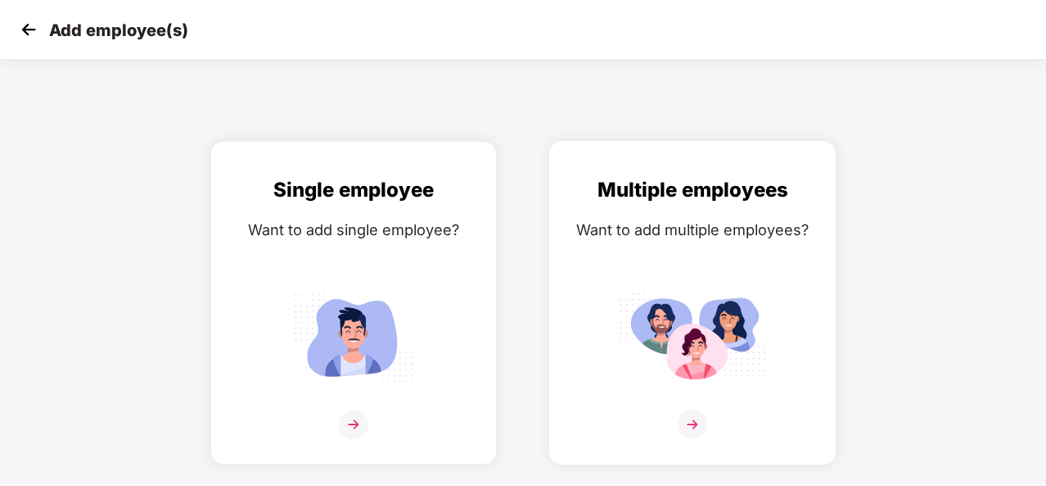 This screenshot has height=486, width=1046. I want to click on p: Add employee(s), so click(119, 30).